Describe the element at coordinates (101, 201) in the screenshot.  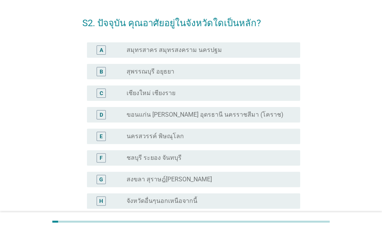
I see `div: H` at that location.